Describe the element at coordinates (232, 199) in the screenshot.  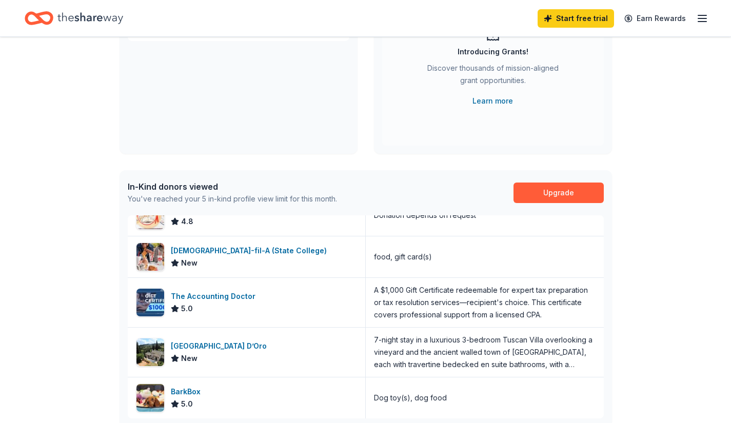
I see `div: You've reached your 5 in-kind profile view limit for this month.` at that location.